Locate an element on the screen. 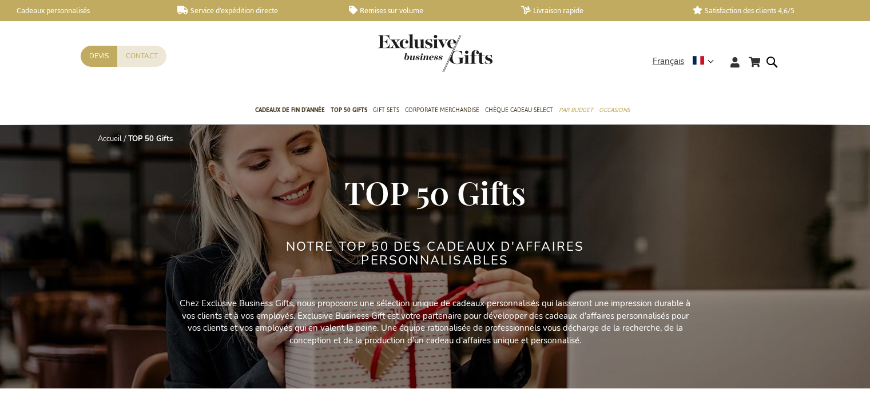 The image size is (870, 397). img: Exclusive Business gifts logo is located at coordinates (435, 53).